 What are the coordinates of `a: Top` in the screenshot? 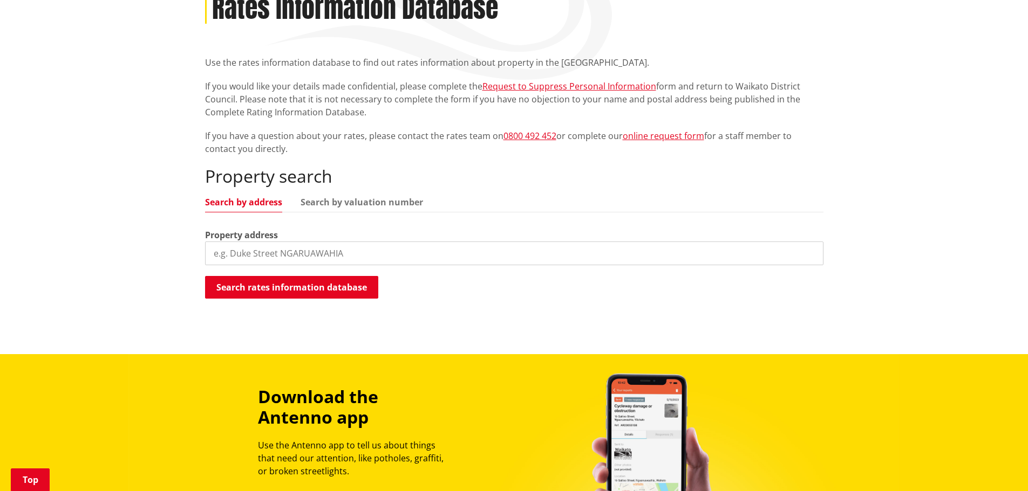 It's located at (30, 480).